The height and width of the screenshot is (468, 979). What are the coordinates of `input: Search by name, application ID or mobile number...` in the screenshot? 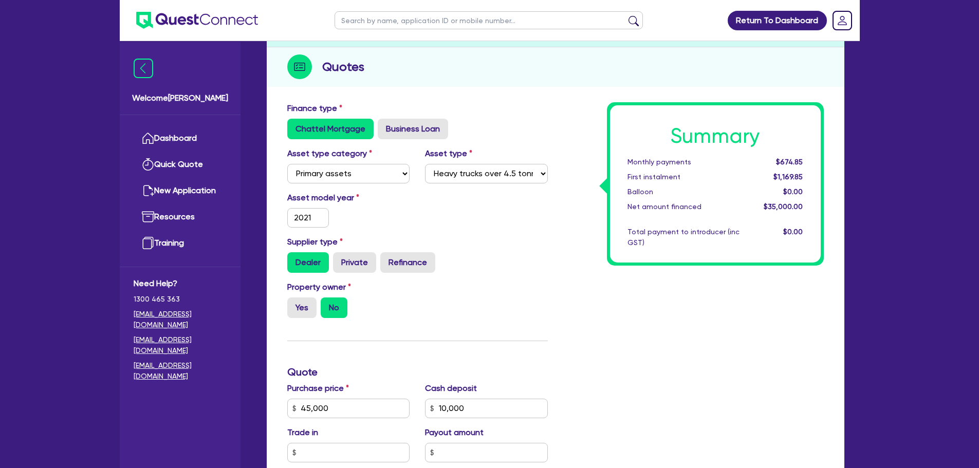 It's located at (489, 20).